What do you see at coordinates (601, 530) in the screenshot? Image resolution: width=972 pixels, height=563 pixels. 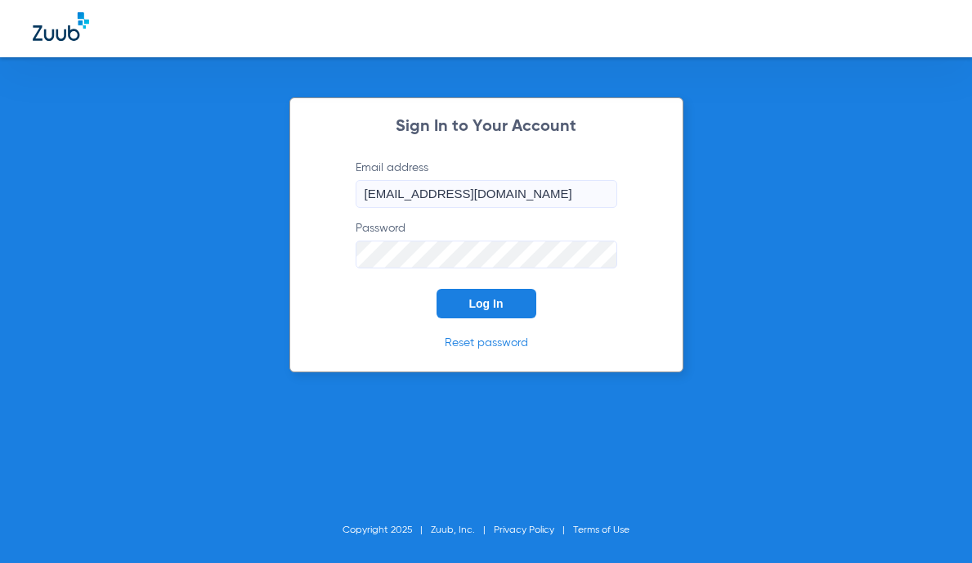 I see `a: Terms of Use` at bounding box center [601, 530].